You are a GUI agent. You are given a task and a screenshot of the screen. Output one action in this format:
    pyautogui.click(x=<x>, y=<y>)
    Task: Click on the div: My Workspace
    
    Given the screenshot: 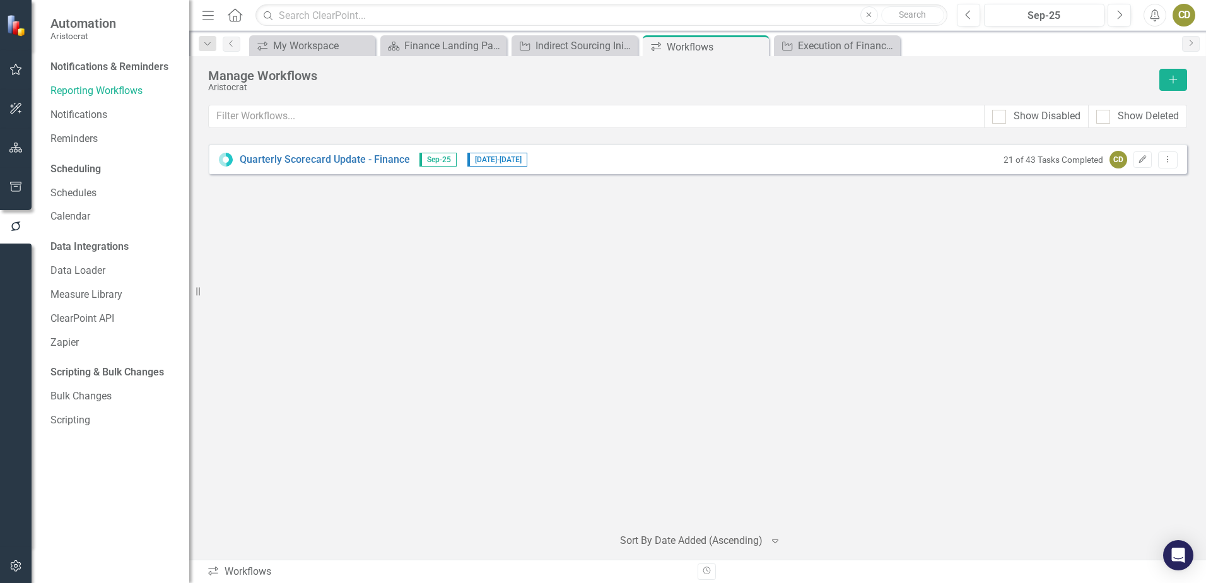 What is the action you would take?
    pyautogui.click(x=322, y=45)
    